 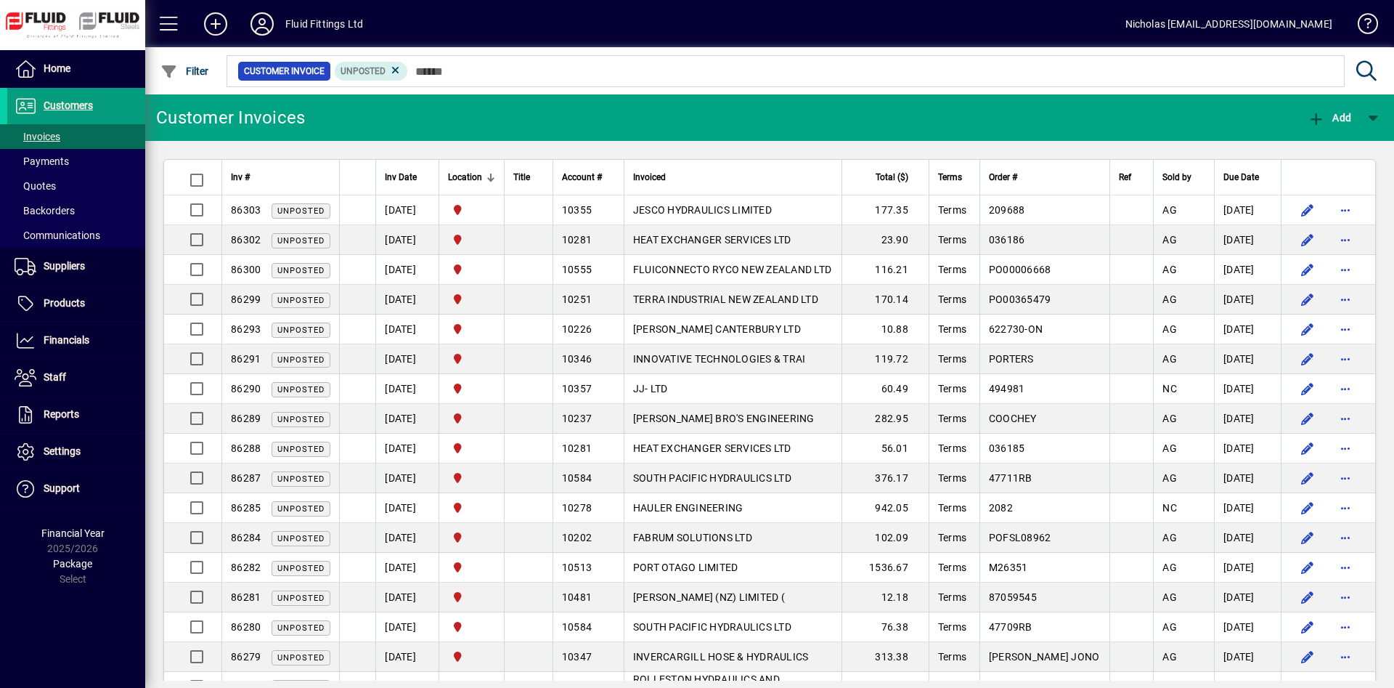 I want to click on span: 10584, so click(x=577, y=478).